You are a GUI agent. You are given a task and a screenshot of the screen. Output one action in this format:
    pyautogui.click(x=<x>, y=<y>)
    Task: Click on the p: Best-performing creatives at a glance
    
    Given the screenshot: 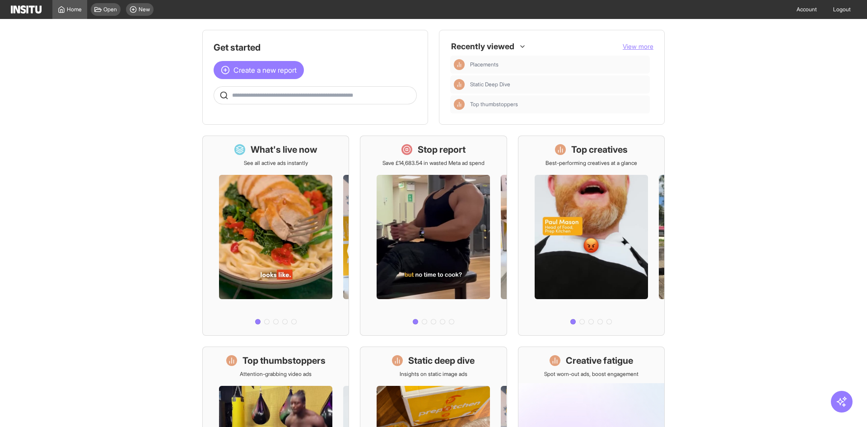 What is the action you would take?
    pyautogui.click(x=591, y=163)
    